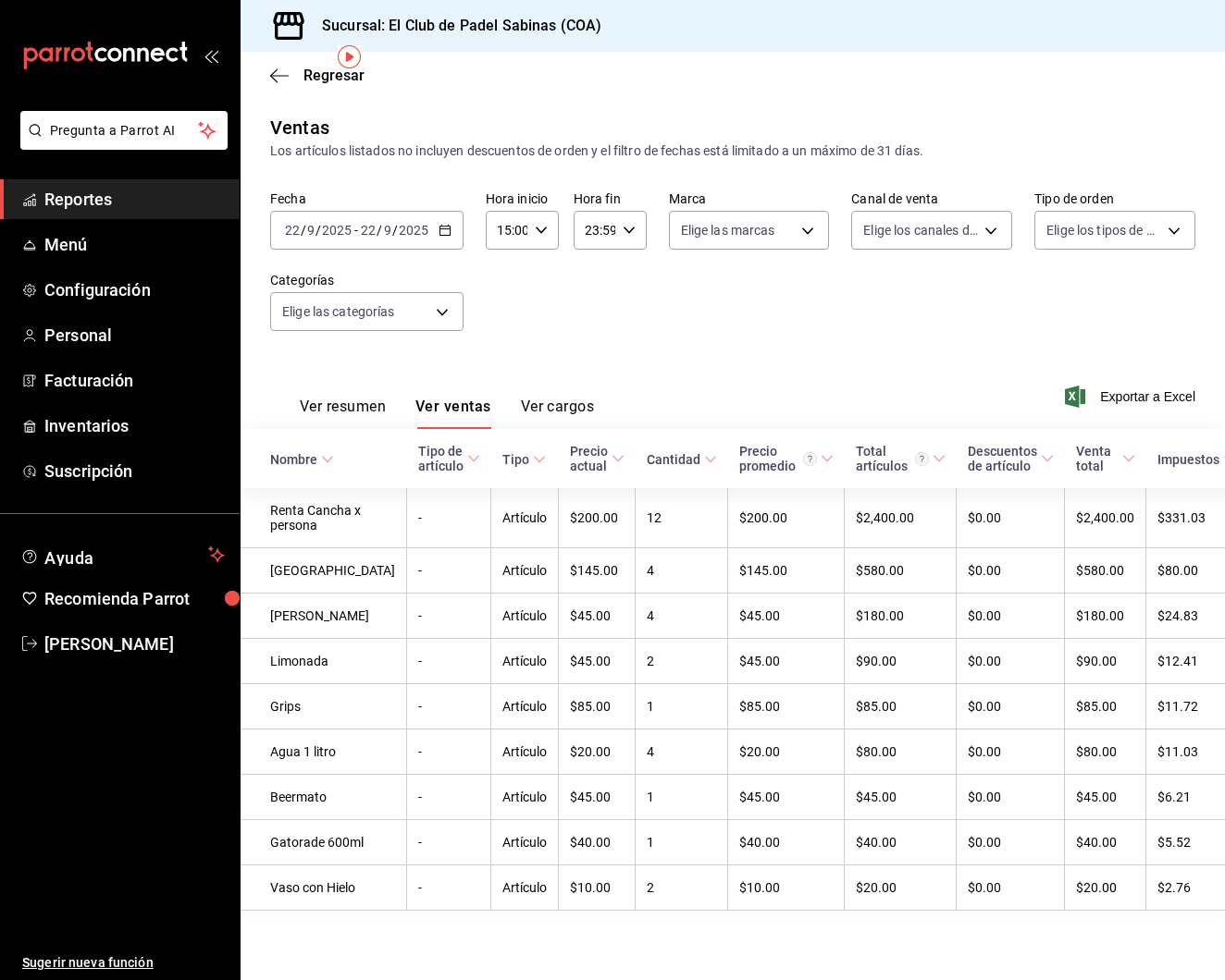 This screenshot has height=980, width=1225. I want to click on label: Hora fin, so click(609, 198).